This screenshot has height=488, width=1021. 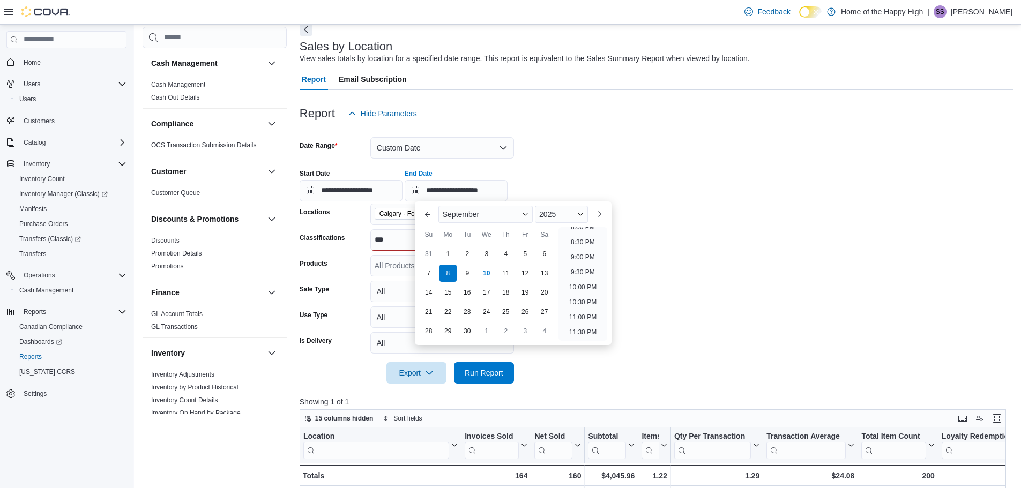 I want to click on a: Promotion Details, so click(x=176, y=254).